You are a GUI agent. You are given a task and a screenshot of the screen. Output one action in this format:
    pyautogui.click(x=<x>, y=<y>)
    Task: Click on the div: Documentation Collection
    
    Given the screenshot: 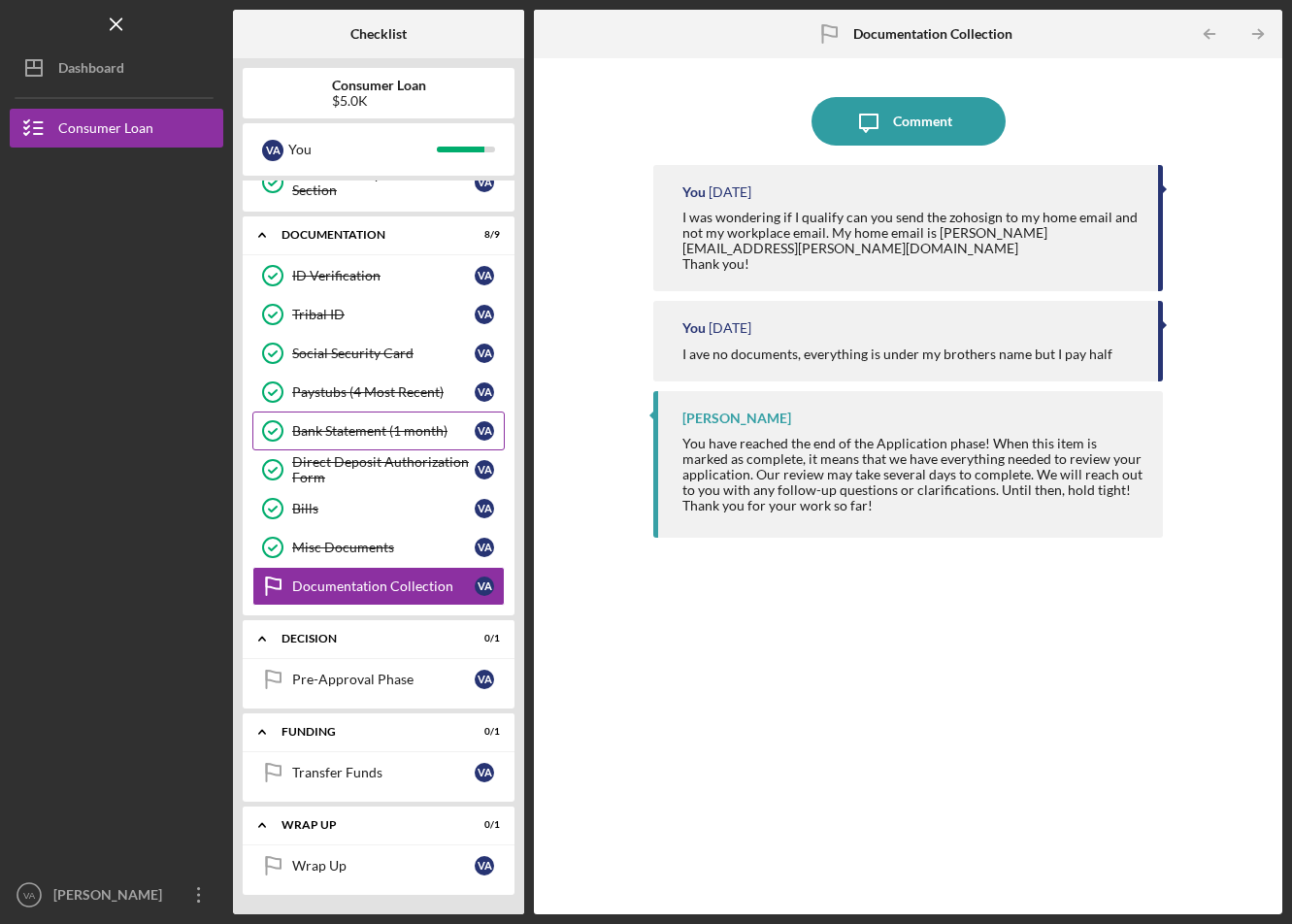 What is the action you would take?
    pyautogui.click(x=383, y=586)
    